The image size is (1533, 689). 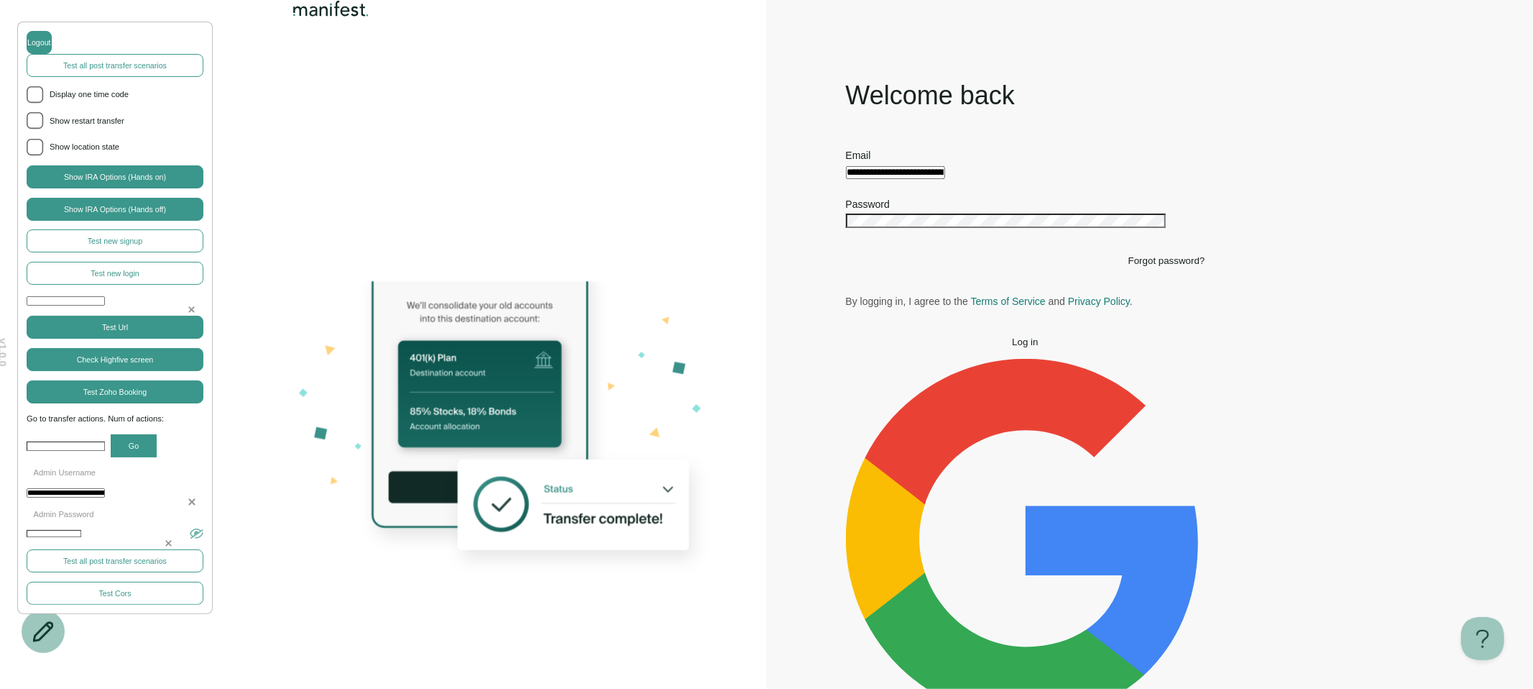 What do you see at coordinates (115, 147) in the screenshot?
I see `li: Show location state` at bounding box center [115, 147].